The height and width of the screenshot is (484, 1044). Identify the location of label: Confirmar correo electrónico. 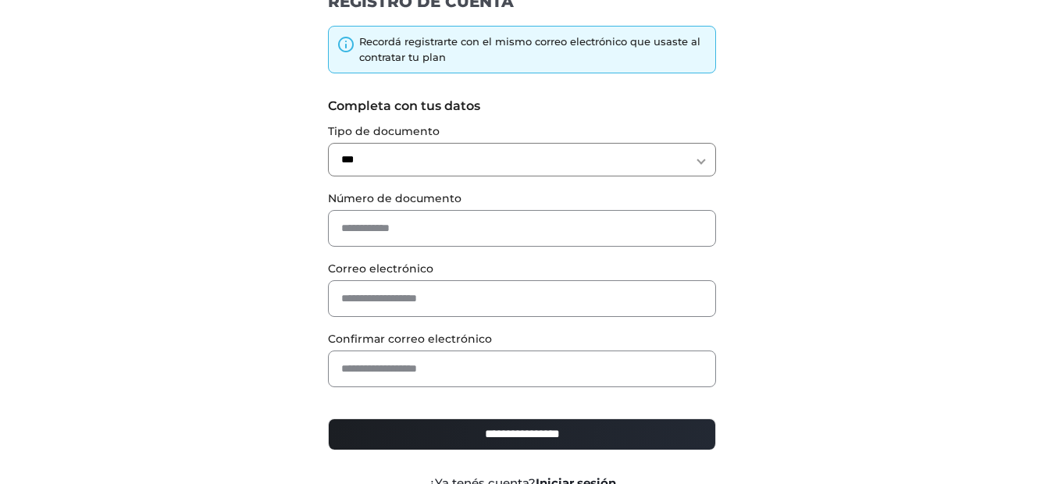
(522, 339).